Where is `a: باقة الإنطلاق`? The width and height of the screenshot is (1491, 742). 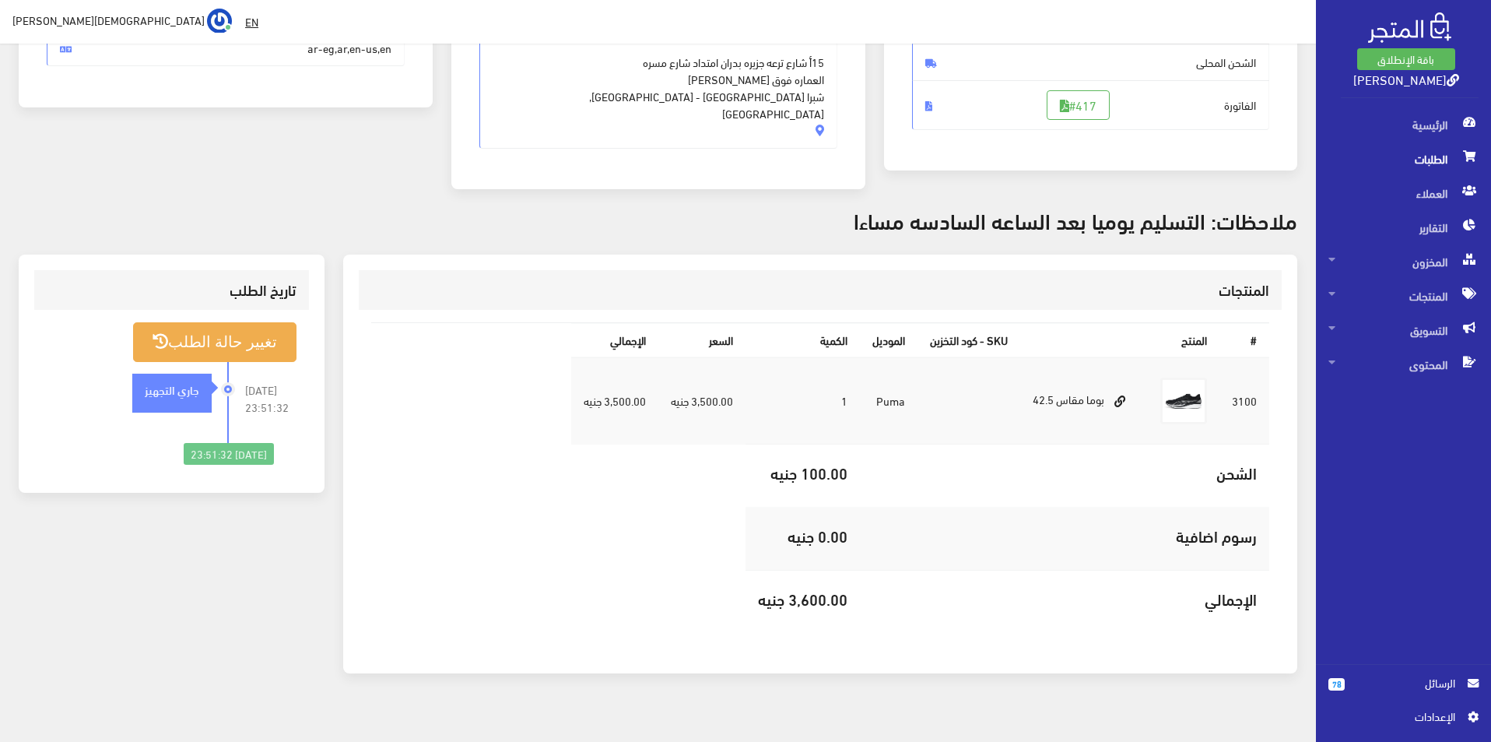
a: باقة الإنطلاق is located at coordinates (1406, 59).